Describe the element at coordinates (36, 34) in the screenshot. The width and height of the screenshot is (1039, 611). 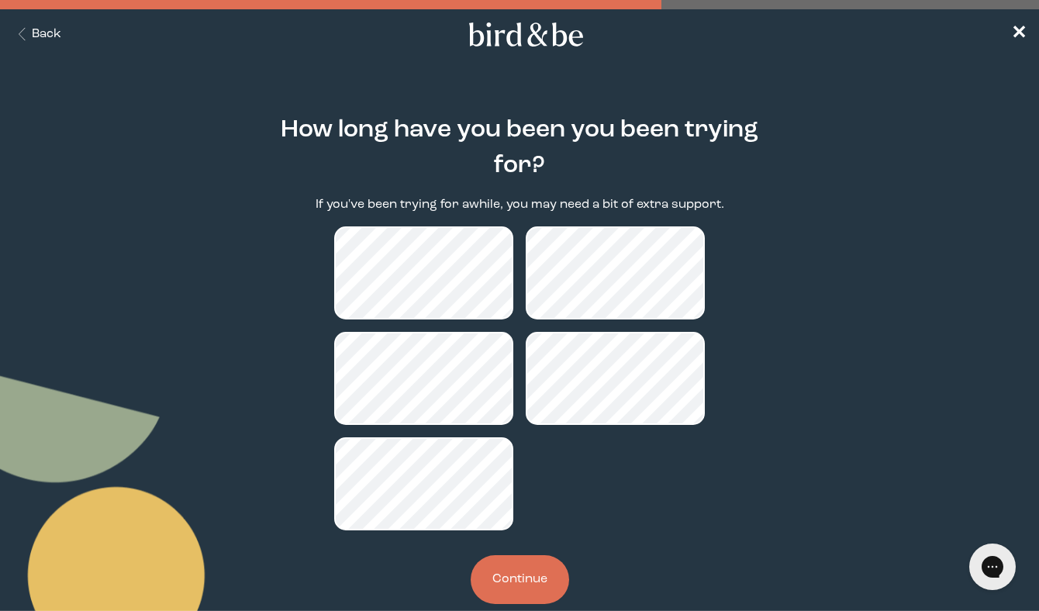
I see `button: Back Button` at that location.